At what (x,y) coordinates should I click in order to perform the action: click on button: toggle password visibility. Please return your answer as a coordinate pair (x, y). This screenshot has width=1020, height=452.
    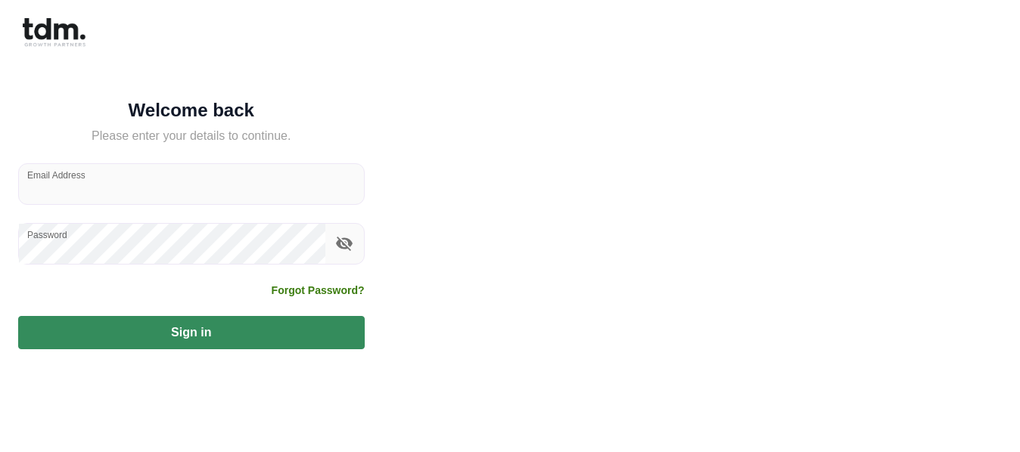
    Looking at the image, I should click on (344, 244).